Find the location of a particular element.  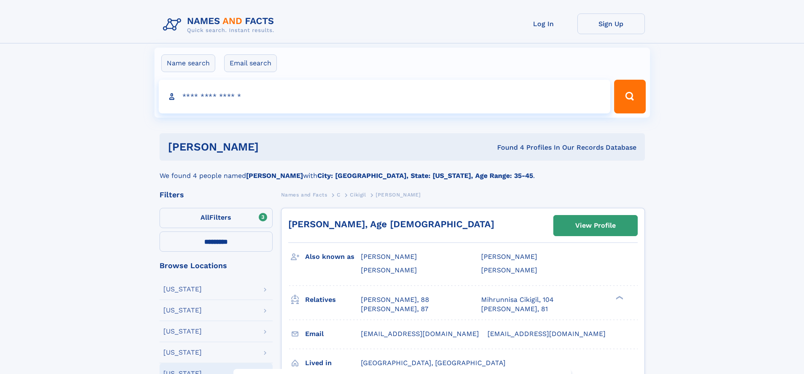

div: Mihrunnisa Cikigil, 104 is located at coordinates (517, 300).